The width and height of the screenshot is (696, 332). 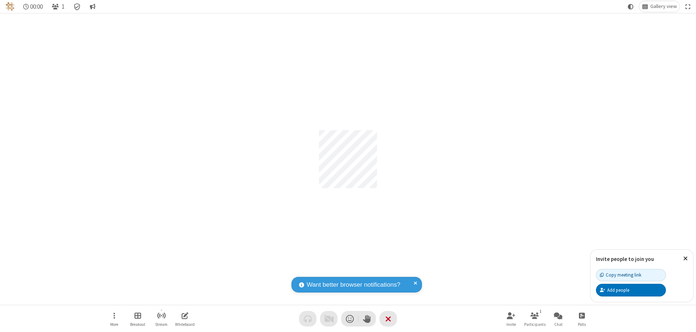 What do you see at coordinates (631, 7) in the screenshot?
I see `button: Using system theme` at bounding box center [631, 7].